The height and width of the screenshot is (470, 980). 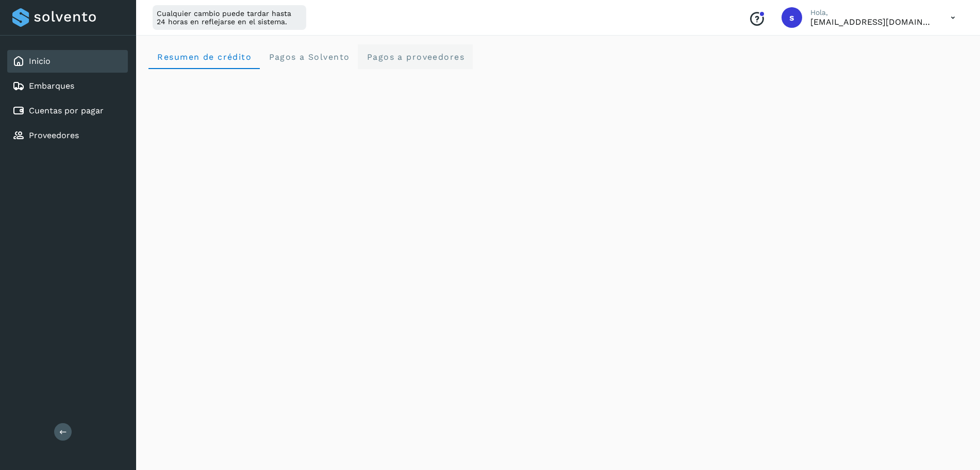 What do you see at coordinates (204, 57) in the screenshot?
I see `span: Resumen de crédito` at bounding box center [204, 57].